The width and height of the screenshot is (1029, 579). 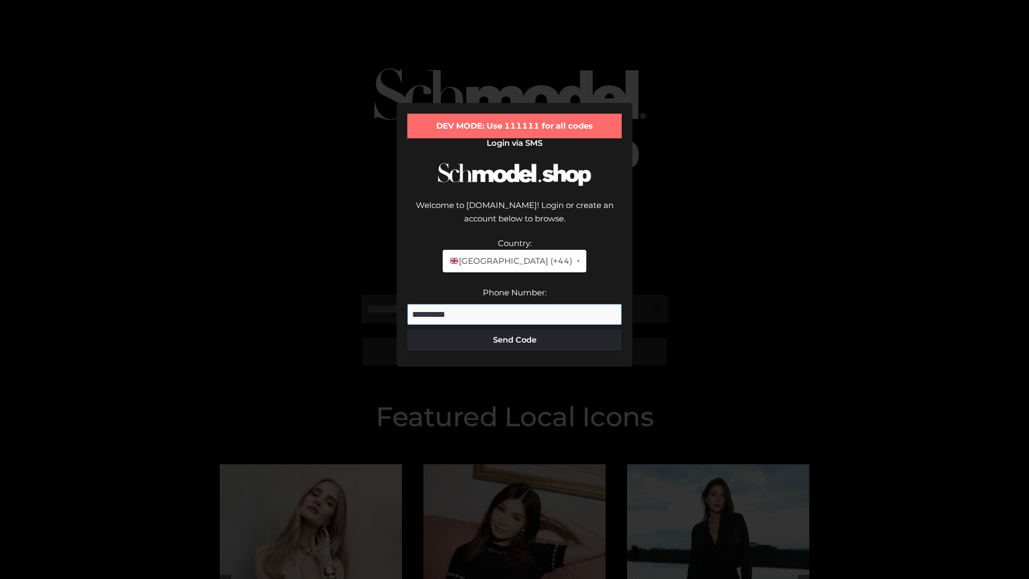 What do you see at coordinates (515, 340) in the screenshot?
I see `button: Send Code` at bounding box center [515, 340].